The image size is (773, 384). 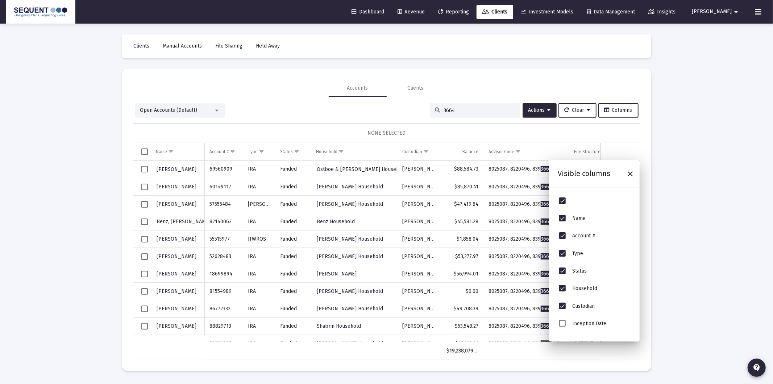 I want to click on button: Actions, so click(x=540, y=110).